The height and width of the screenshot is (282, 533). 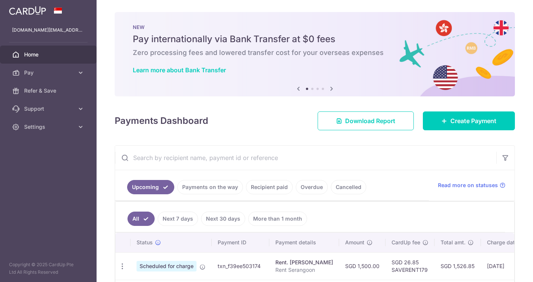 What do you see at coordinates (144, 243) in the screenshot?
I see `span: Status` at bounding box center [144, 243].